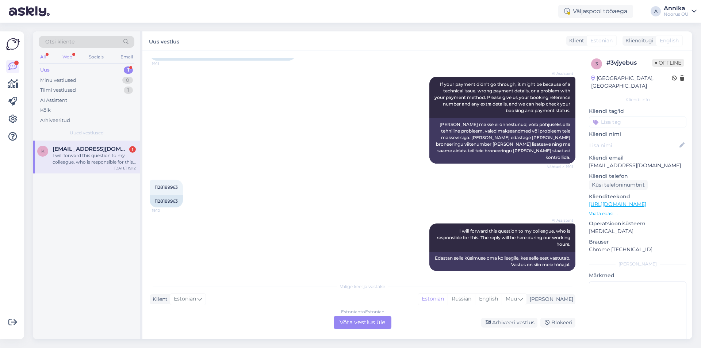  What do you see at coordinates (60, 42) in the screenshot?
I see `span: Otsi kliente` at bounding box center [60, 42].